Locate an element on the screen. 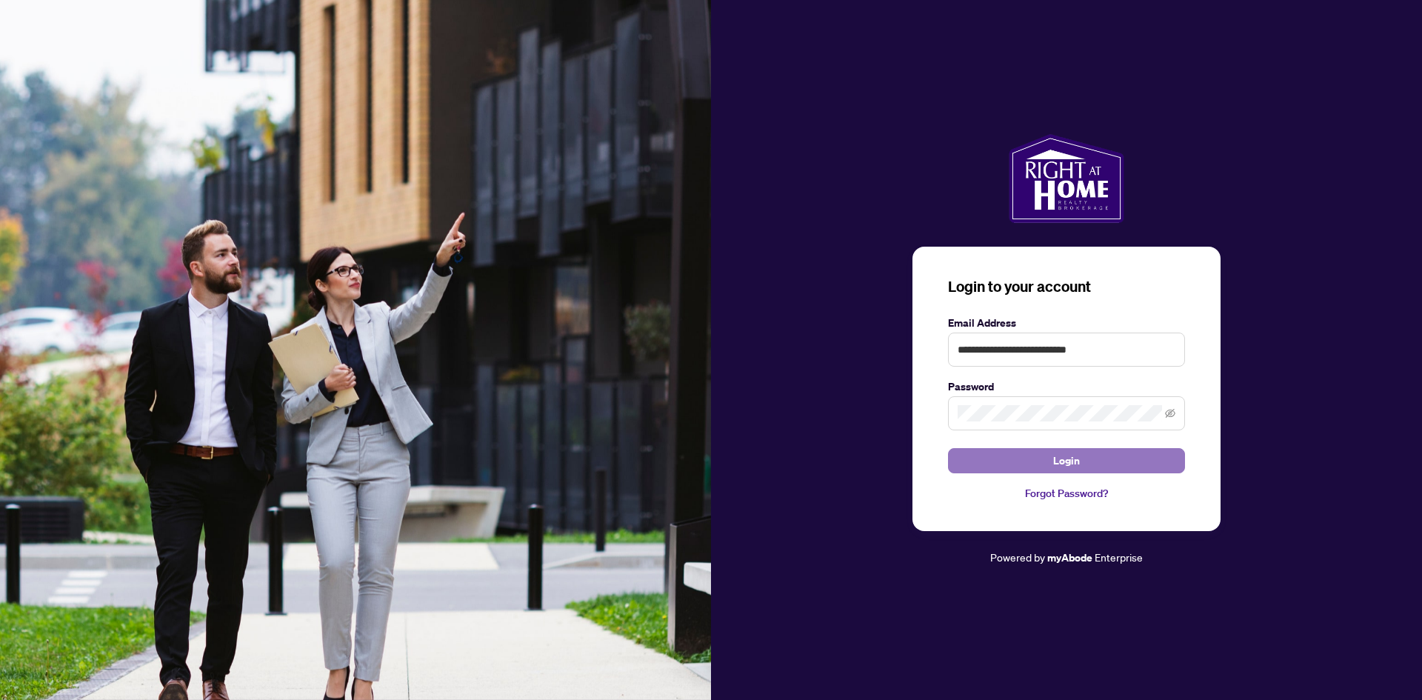 Image resolution: width=1422 pixels, height=700 pixels. img: ma-logo is located at coordinates (1065, 178).